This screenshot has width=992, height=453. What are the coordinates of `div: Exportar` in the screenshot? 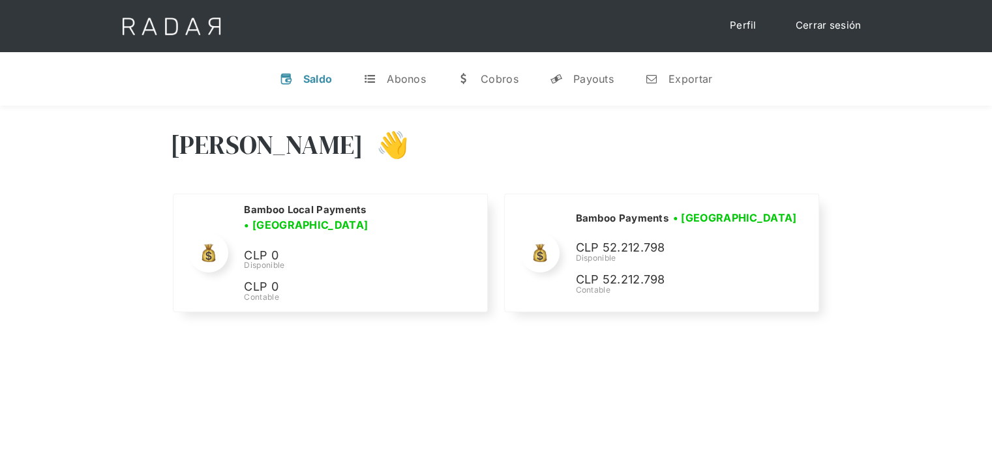 It's located at (690, 79).